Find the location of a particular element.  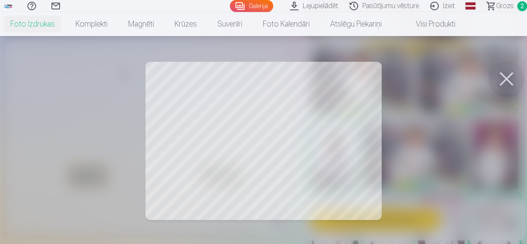

a: Komplekti is located at coordinates (91, 24).